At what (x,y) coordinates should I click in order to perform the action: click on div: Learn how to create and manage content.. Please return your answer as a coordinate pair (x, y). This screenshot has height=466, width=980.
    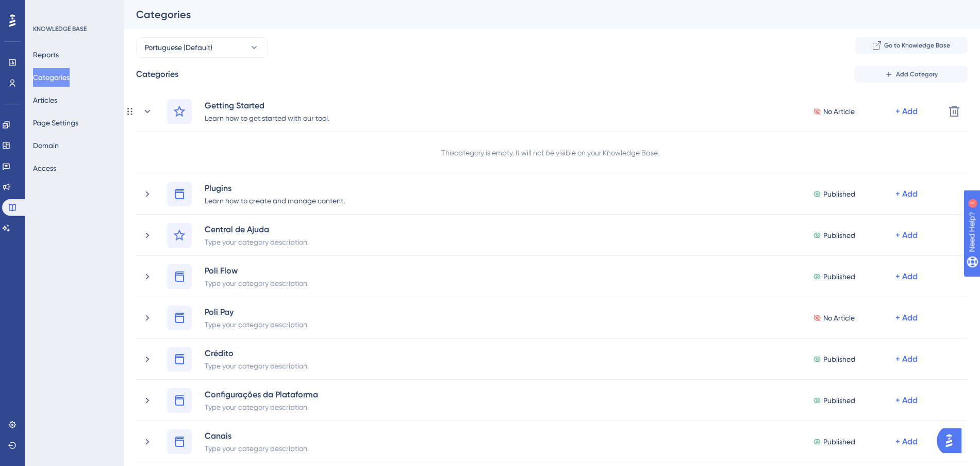
    Looking at the image, I should click on (275, 200).